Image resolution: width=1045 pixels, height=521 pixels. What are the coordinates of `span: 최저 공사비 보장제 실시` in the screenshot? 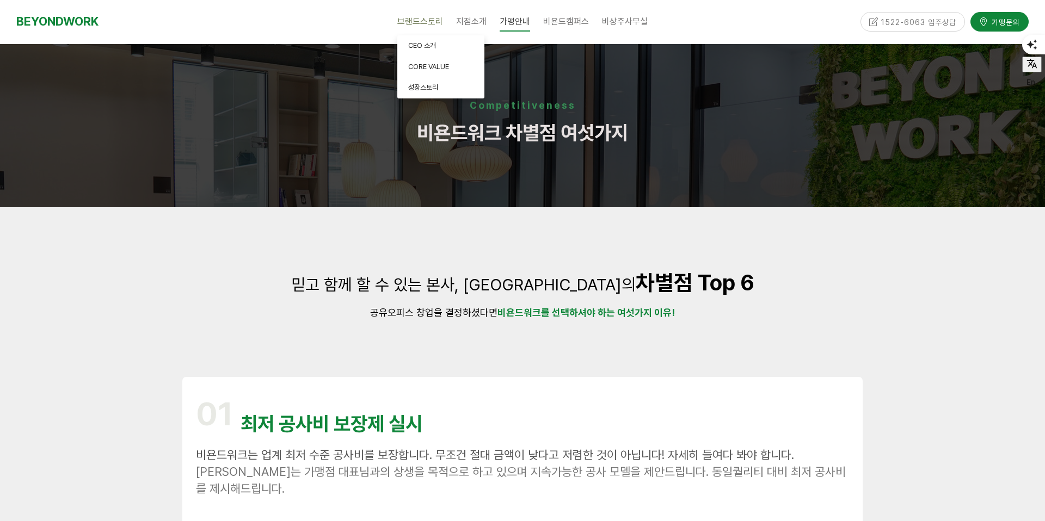 It's located at (331, 424).